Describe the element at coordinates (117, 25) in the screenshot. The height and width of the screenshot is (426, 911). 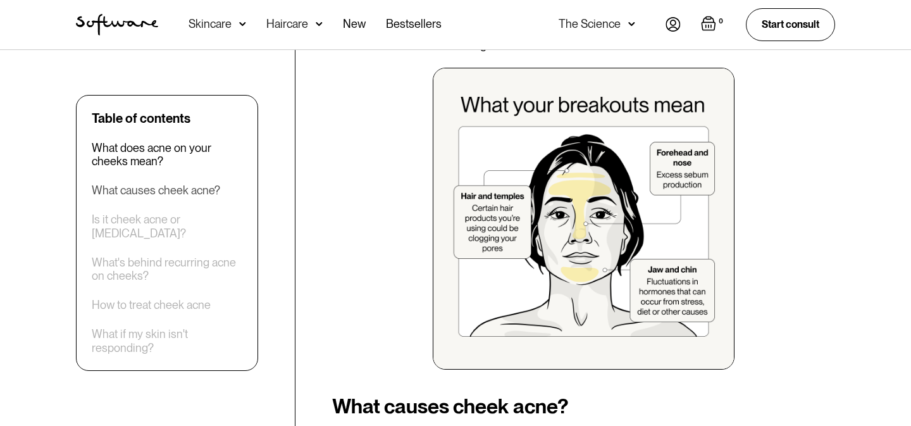
I see `img: Software Logo` at that location.